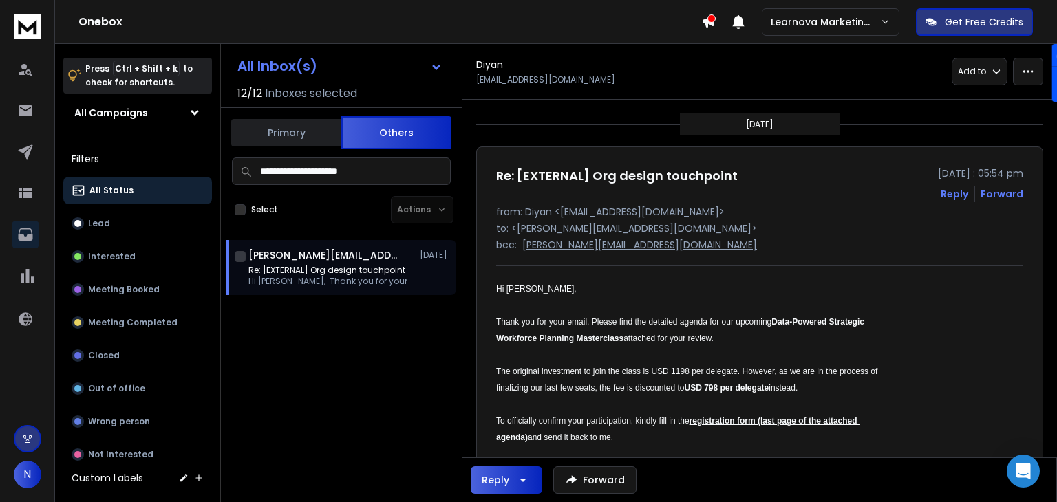 The width and height of the screenshot is (1057, 502). What do you see at coordinates (139, 76) in the screenshot?
I see `p: Press to check for shortcuts.` at bounding box center [139, 76].